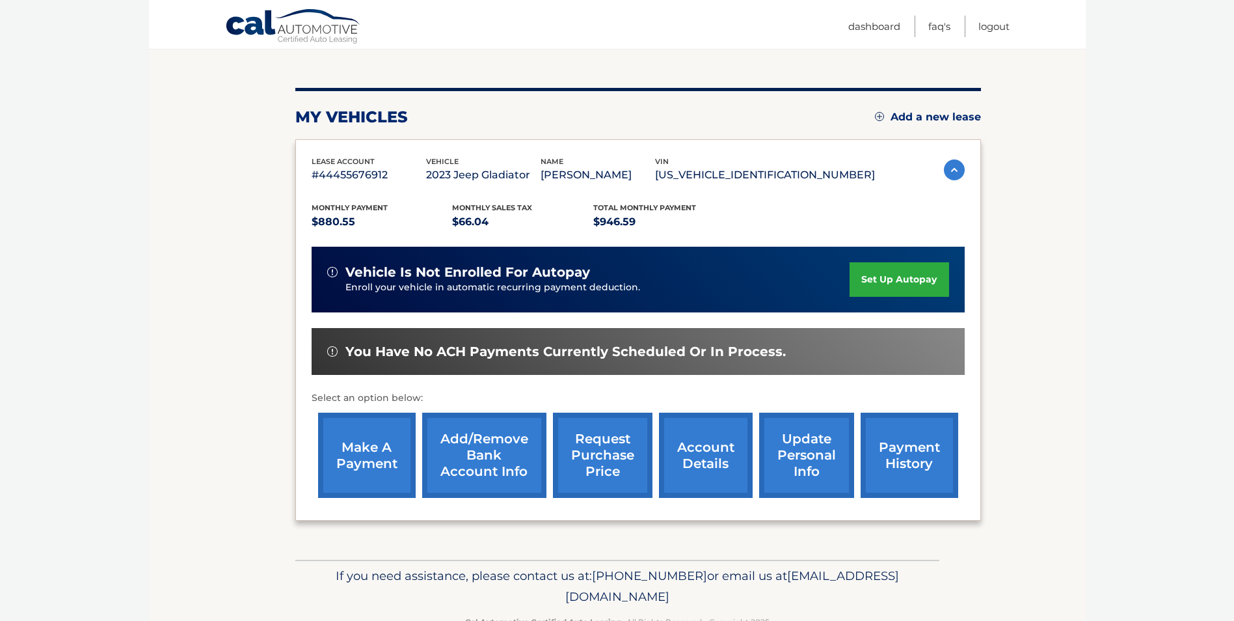 The height and width of the screenshot is (621, 1234). Describe the element at coordinates (879, 116) in the screenshot. I see `img: add.svg` at that location.